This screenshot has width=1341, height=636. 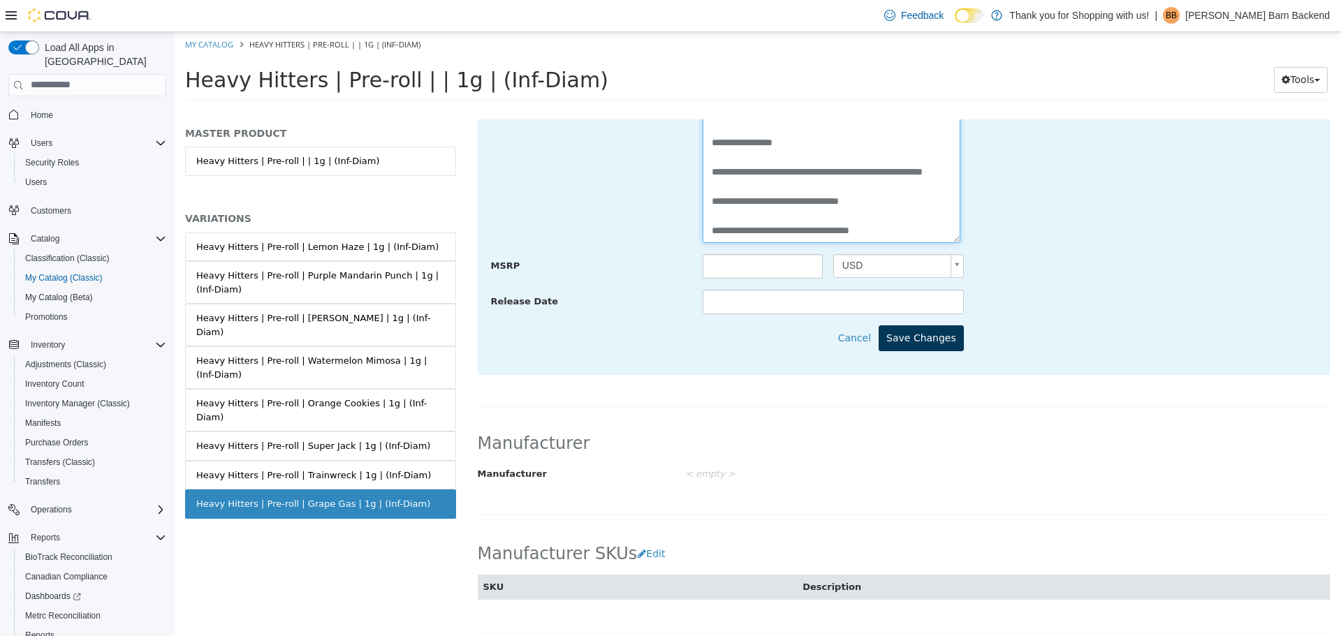 What do you see at coordinates (1079, 15) in the screenshot?
I see `p: Thank you for Shopping with us!` at bounding box center [1079, 15].